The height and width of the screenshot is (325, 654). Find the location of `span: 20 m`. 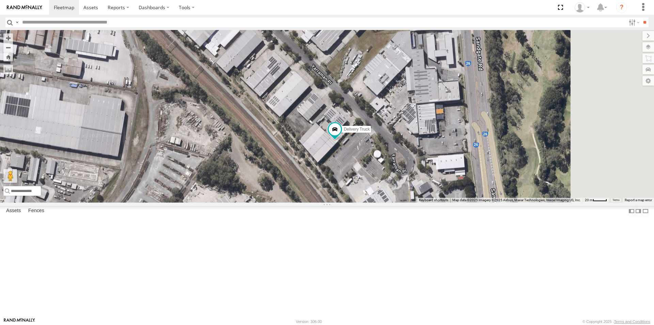

span: 20 m is located at coordinates (589, 200).